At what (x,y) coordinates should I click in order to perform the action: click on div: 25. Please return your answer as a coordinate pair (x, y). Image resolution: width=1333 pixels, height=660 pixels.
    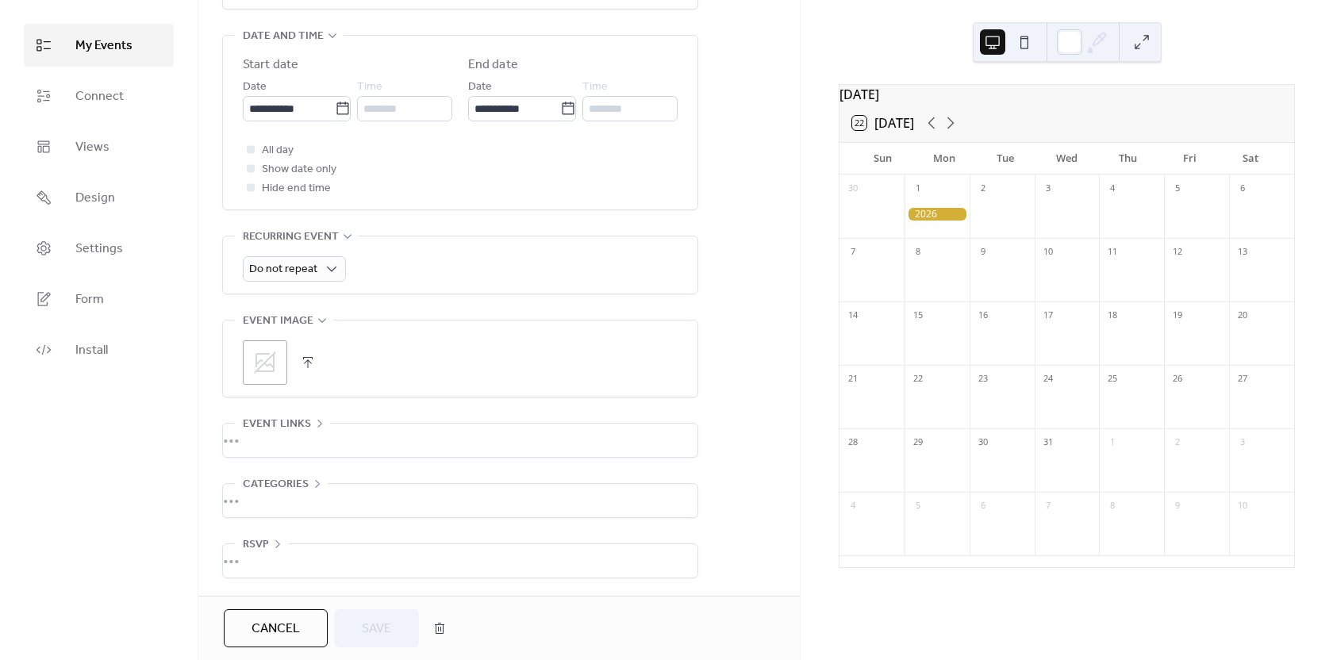
    Looking at the image, I should click on (1113, 379).